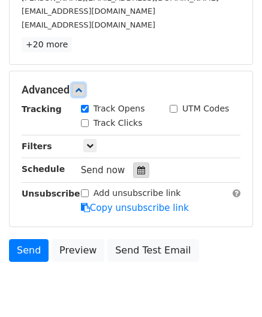 The width and height of the screenshot is (262, 317). I want to click on label: Track Clicks, so click(118, 123).